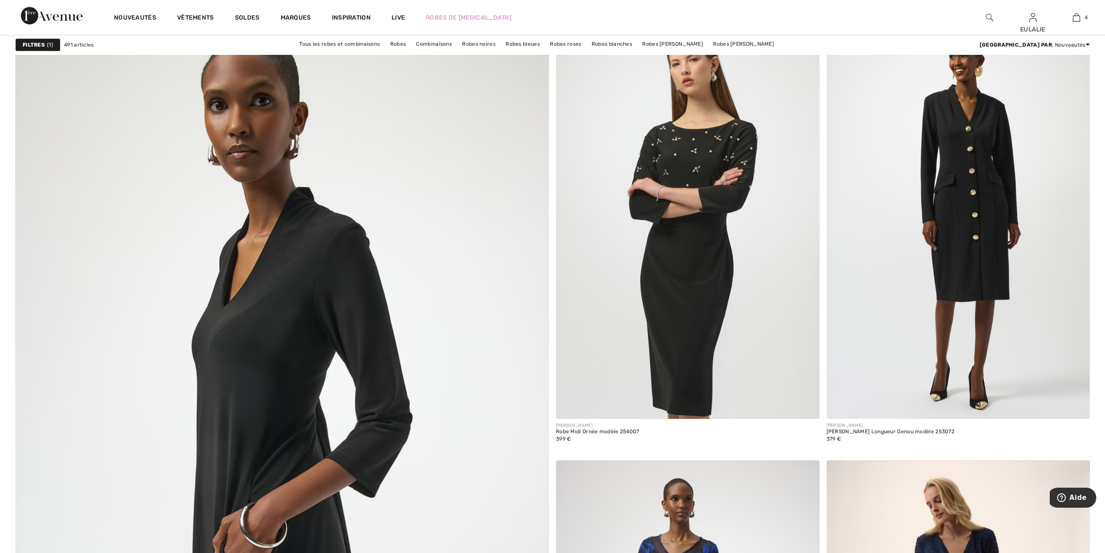 The height and width of the screenshot is (553, 1105). Describe the element at coordinates (398, 44) in the screenshot. I see `a: Robes` at that location.